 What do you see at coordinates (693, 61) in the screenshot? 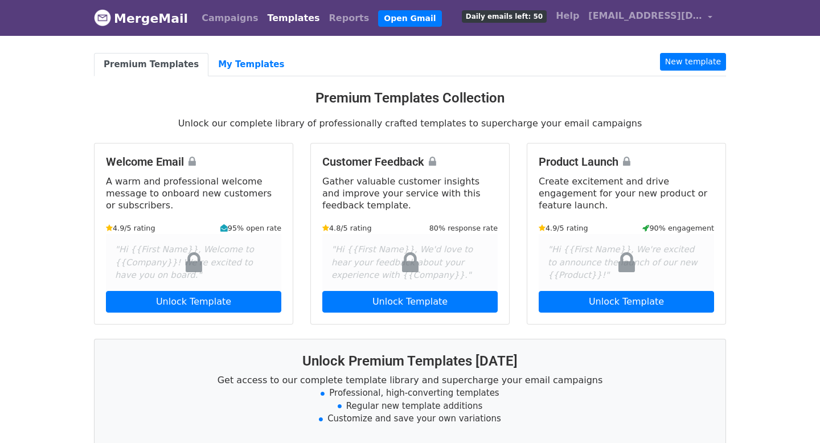
I see `a: New template` at bounding box center [693, 61].